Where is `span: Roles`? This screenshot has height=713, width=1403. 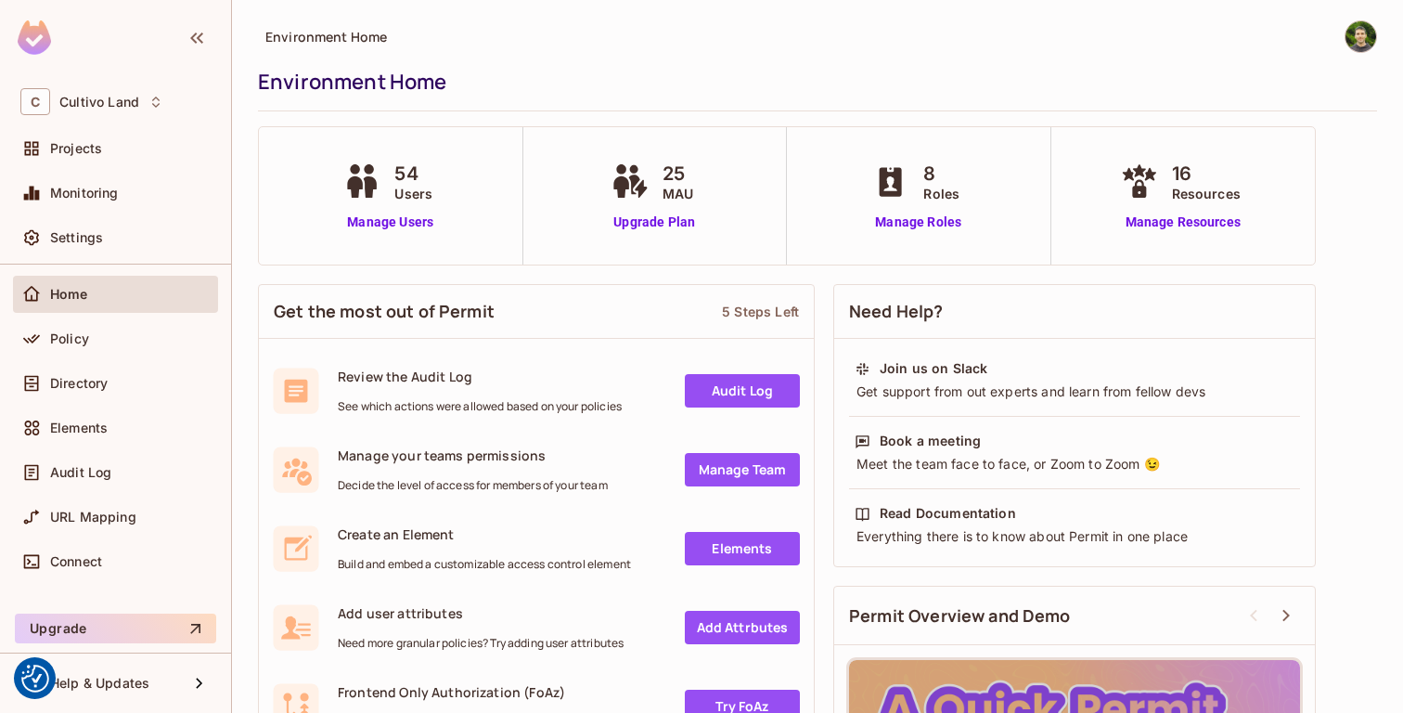
span: Roles is located at coordinates (941, 193).